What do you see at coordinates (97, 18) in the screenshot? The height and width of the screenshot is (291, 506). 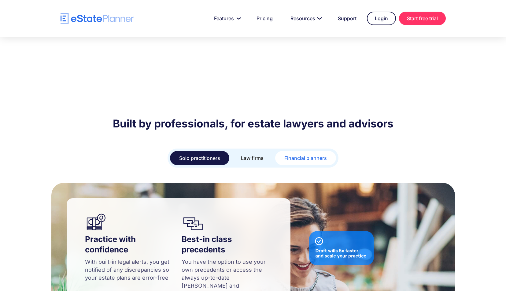 I see `a: home` at bounding box center [97, 18].